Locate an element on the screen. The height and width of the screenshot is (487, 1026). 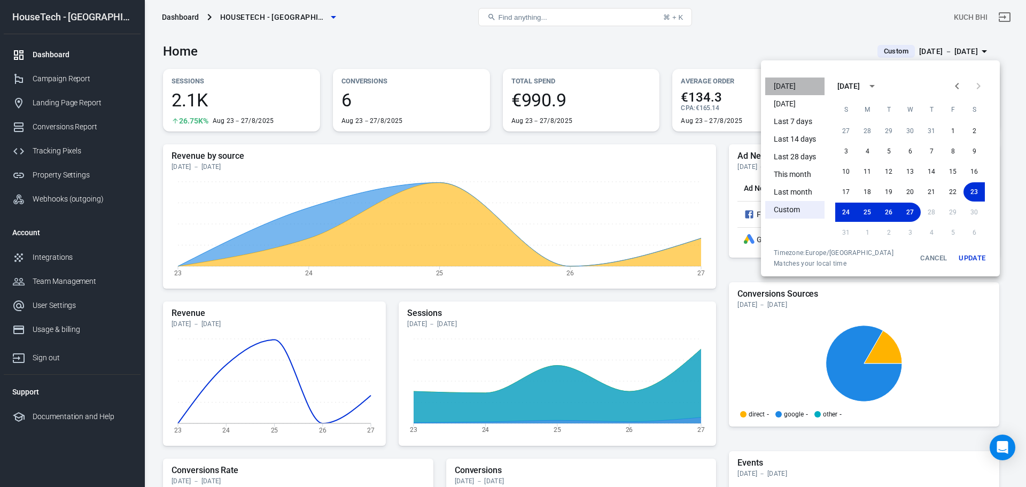
button: 6 is located at coordinates (910, 151).